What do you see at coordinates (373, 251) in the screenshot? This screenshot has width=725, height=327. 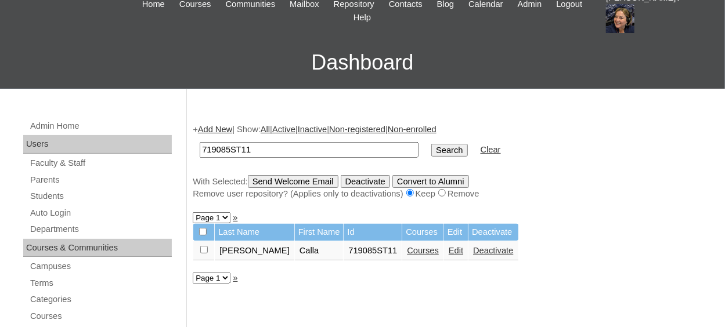 I see `td: 719085ST11` at bounding box center [373, 251].